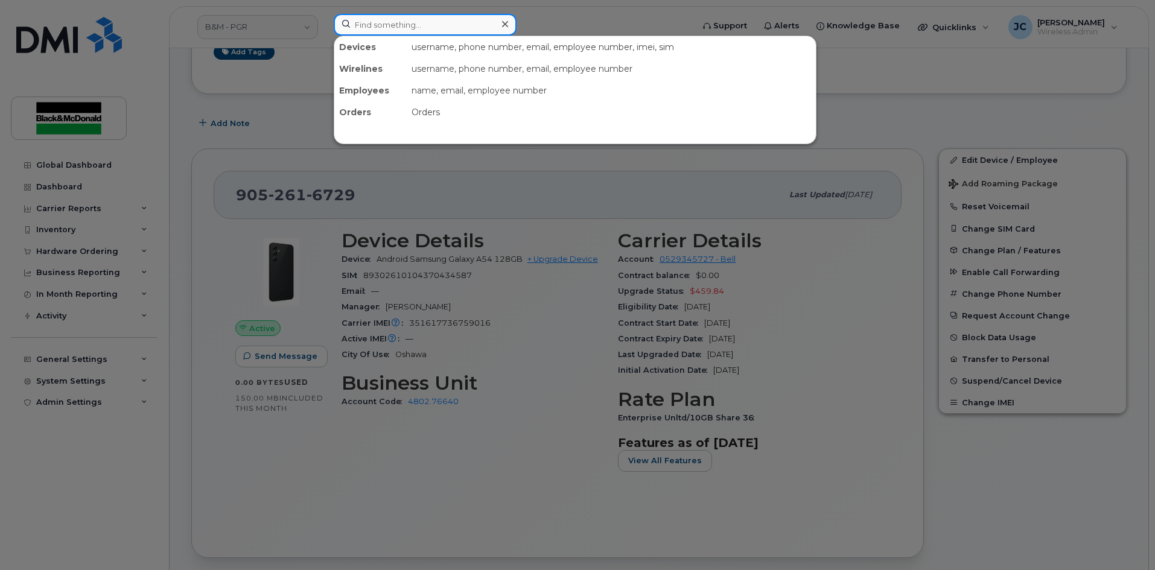  Describe the element at coordinates (611, 90) in the screenshot. I see `div: name, email, employee number` at that location.